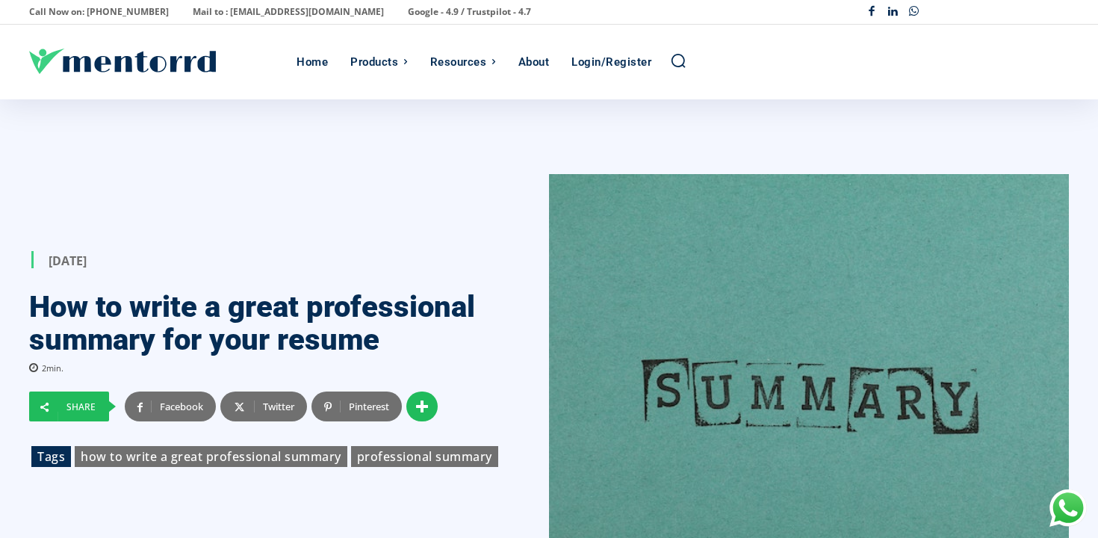  I want to click on div: Facebook, so click(183, 406).